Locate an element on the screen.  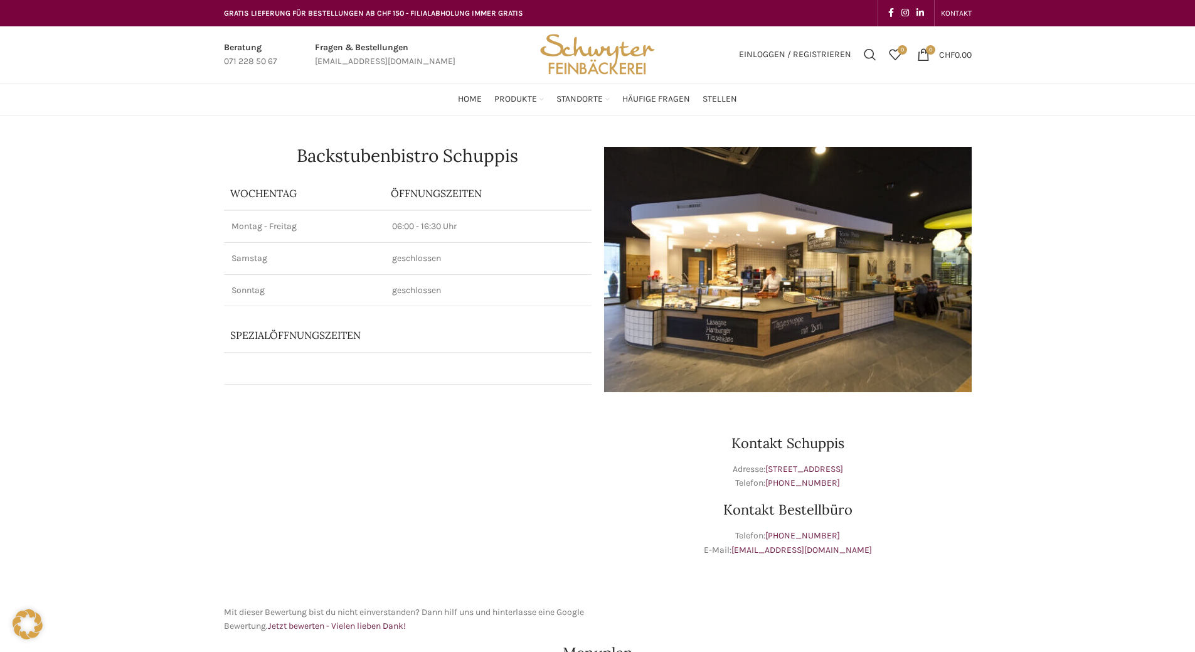
a: Häufige Fragen is located at coordinates (656, 99).